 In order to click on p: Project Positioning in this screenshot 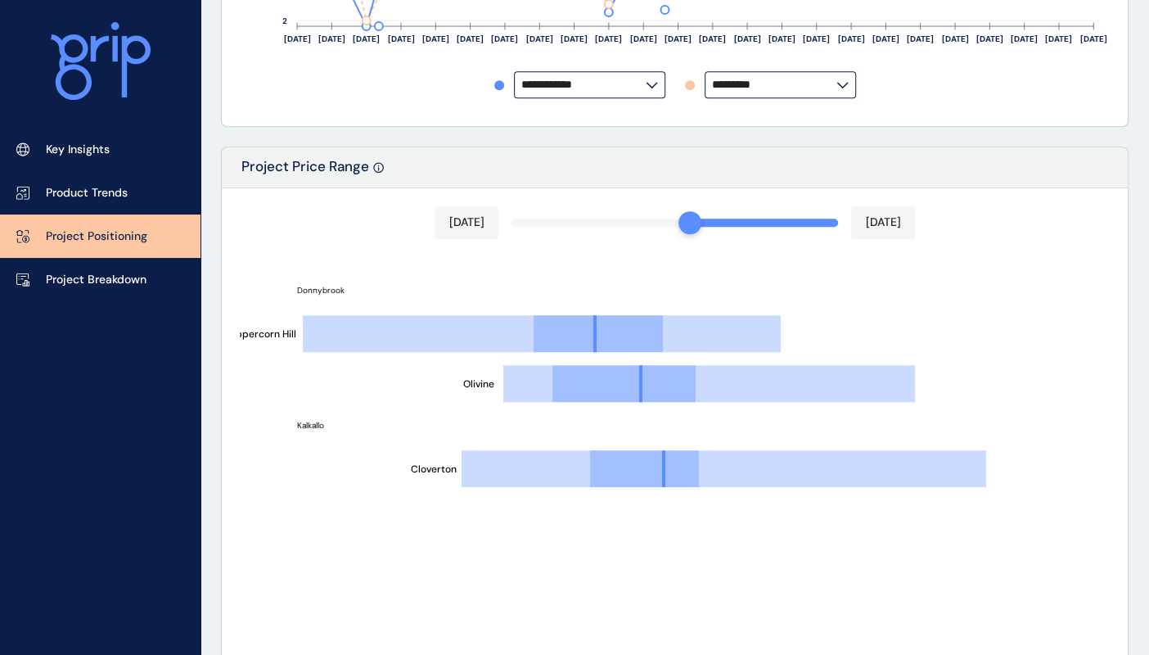, I will do `click(97, 236)`.